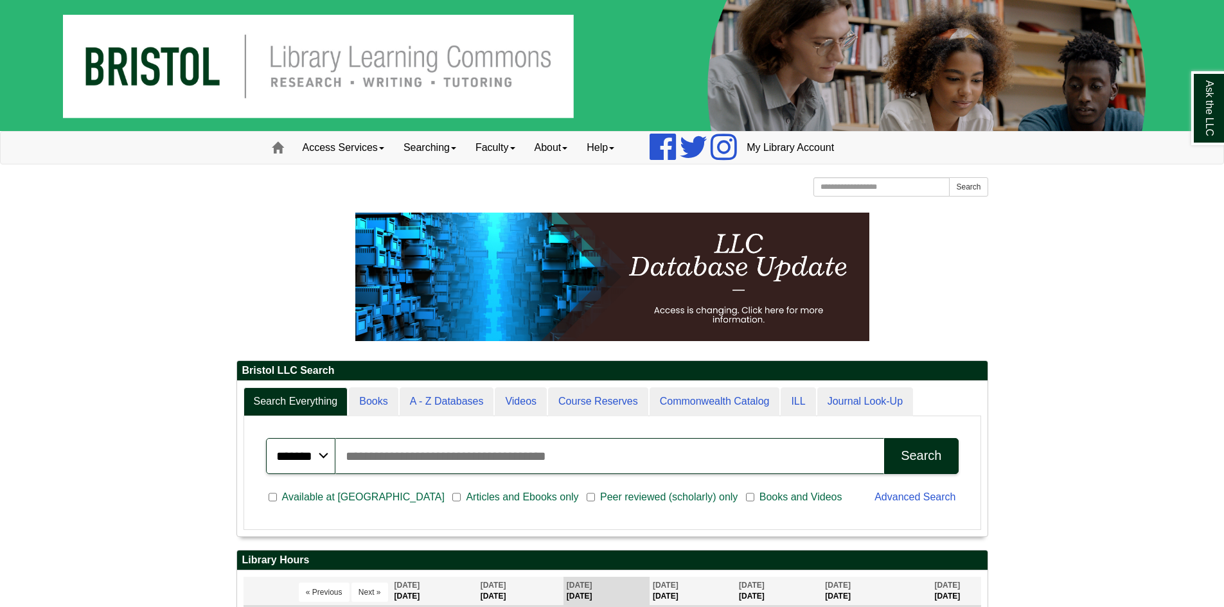 The height and width of the screenshot is (607, 1224). Describe the element at coordinates (495, 148) in the screenshot. I see `a: Faculty` at that location.